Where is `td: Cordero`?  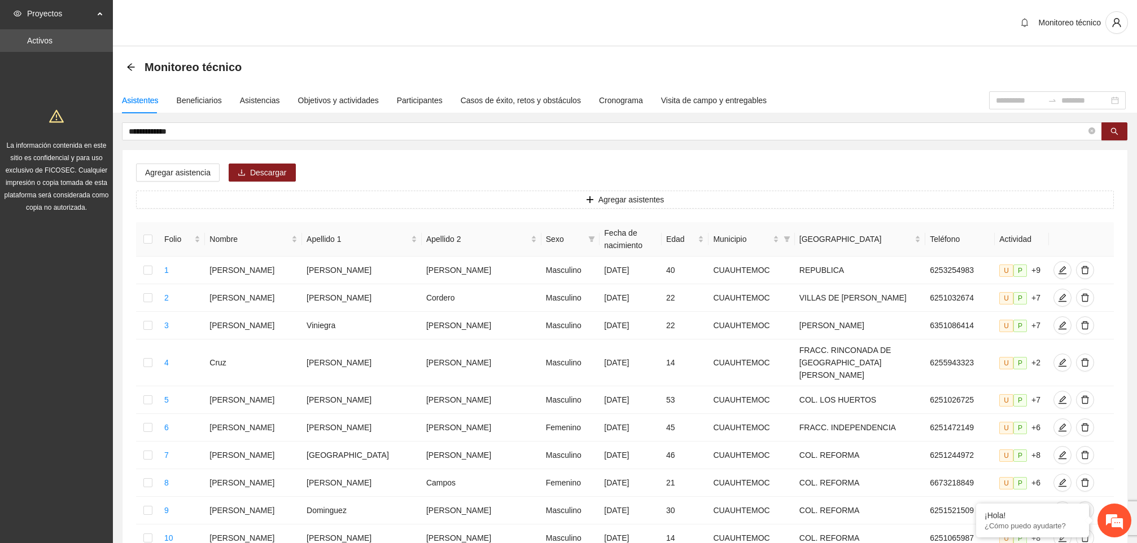
td: Cordero is located at coordinates (481, 298).